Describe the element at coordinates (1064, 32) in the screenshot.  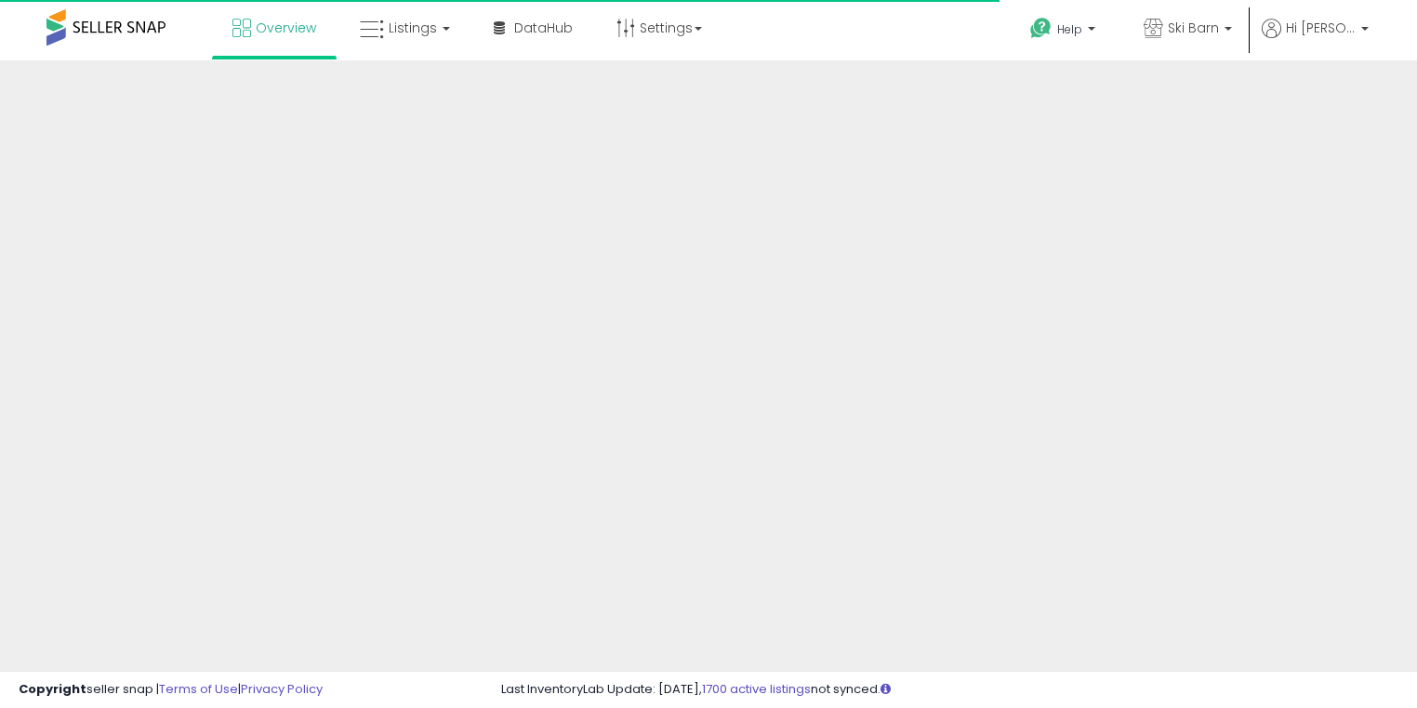
I see `a: Help` at that location.